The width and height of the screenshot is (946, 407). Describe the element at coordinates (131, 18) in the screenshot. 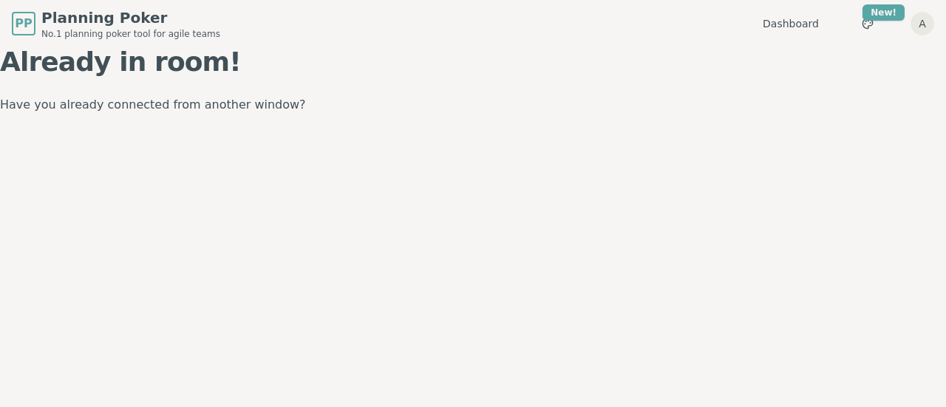

I see `span: Planning Poker` at that location.